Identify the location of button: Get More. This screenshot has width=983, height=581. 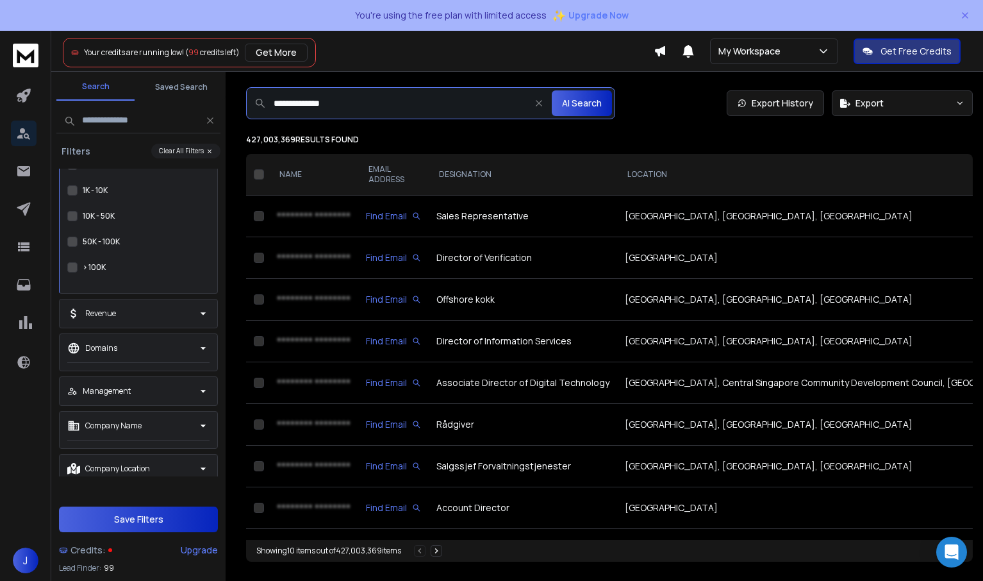
(276, 53).